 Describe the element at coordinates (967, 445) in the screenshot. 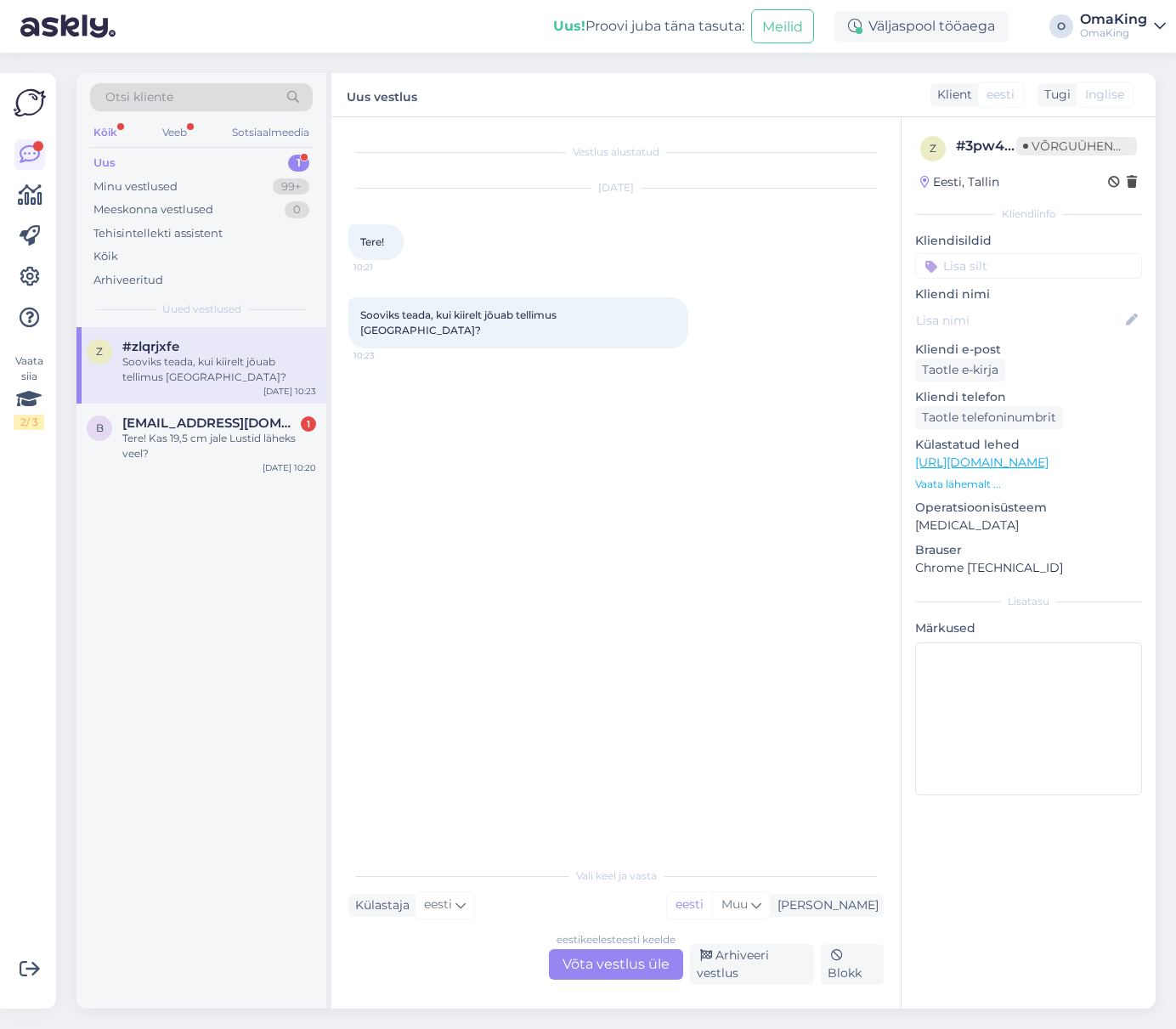

I see `font: Külastatud lehed` at that location.